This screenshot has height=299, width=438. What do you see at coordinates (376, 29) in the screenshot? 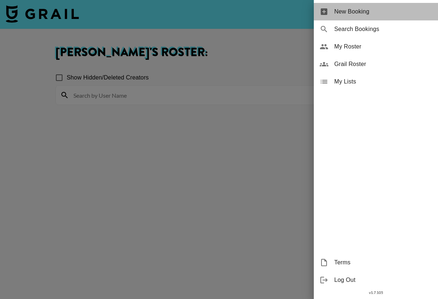
I see `div: Search Bookings` at bounding box center [376, 29].